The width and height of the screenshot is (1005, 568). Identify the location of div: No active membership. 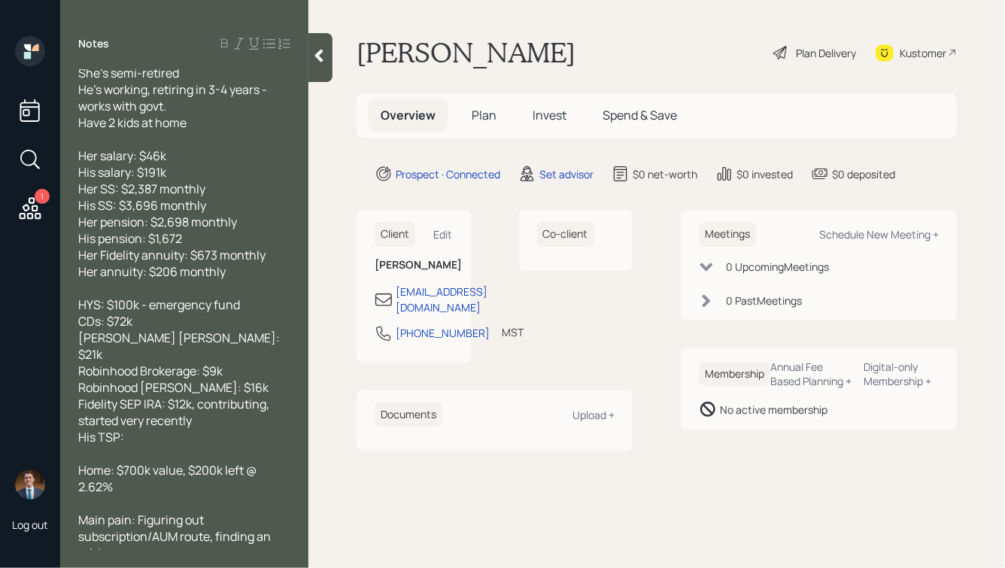
(773, 409).